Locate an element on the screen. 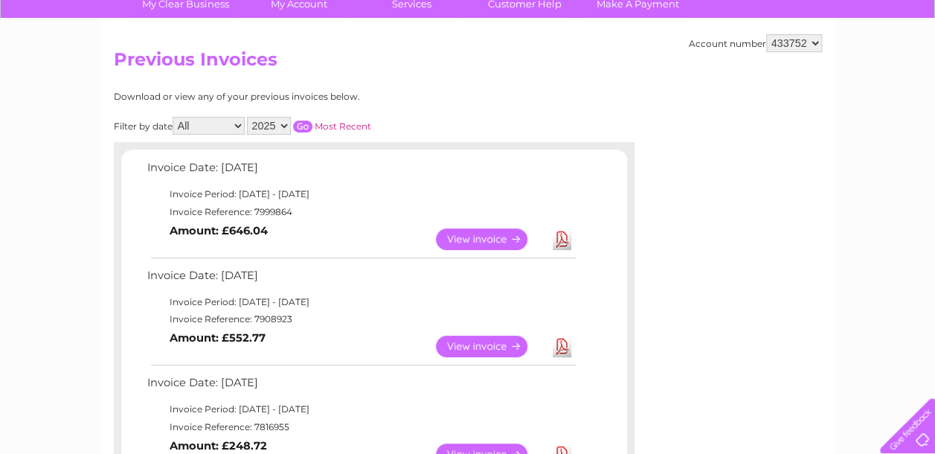 The width and height of the screenshot is (935, 454). a: Log out is located at coordinates (903, 68).